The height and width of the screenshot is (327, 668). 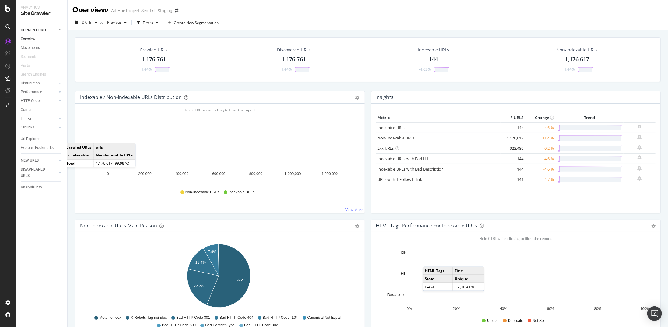 I want to click on a: Indexable URLs with Bad Description, so click(x=411, y=169).